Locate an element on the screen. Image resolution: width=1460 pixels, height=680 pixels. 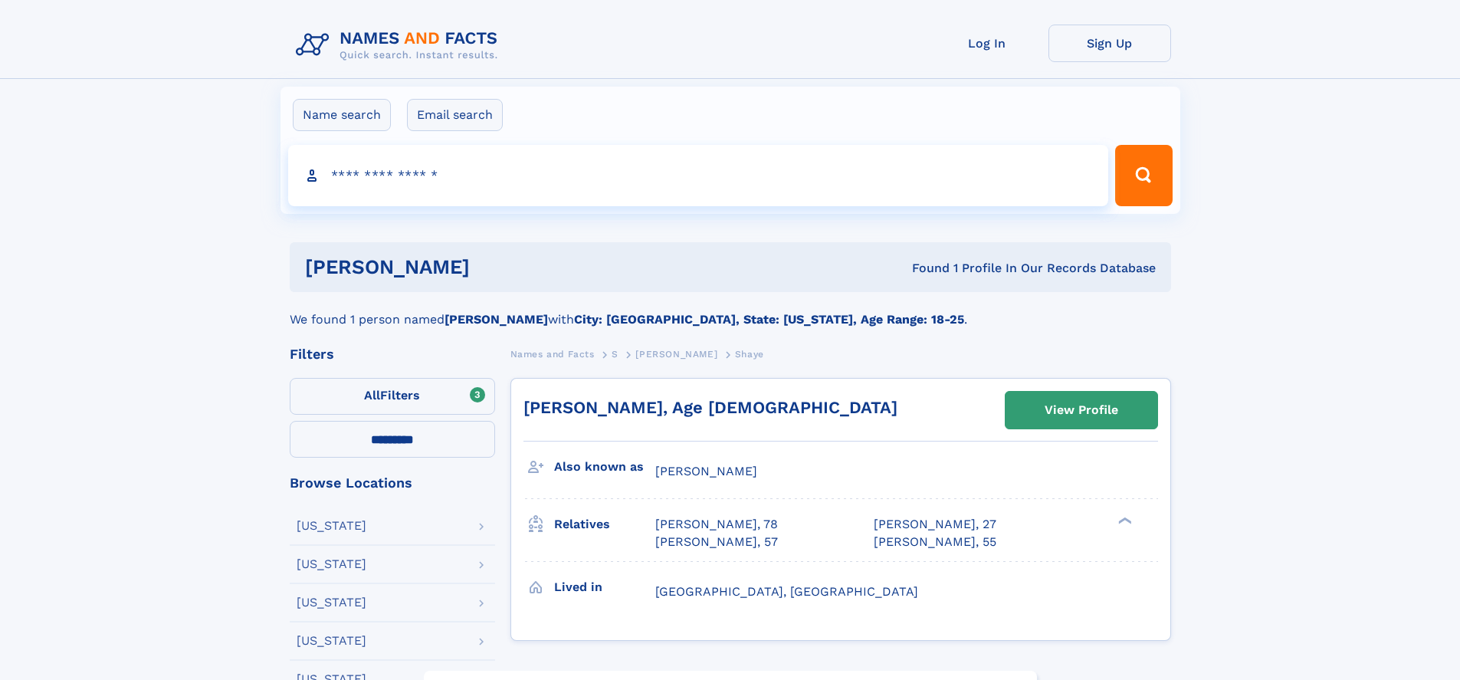
span: Shaye is located at coordinates (750, 354).